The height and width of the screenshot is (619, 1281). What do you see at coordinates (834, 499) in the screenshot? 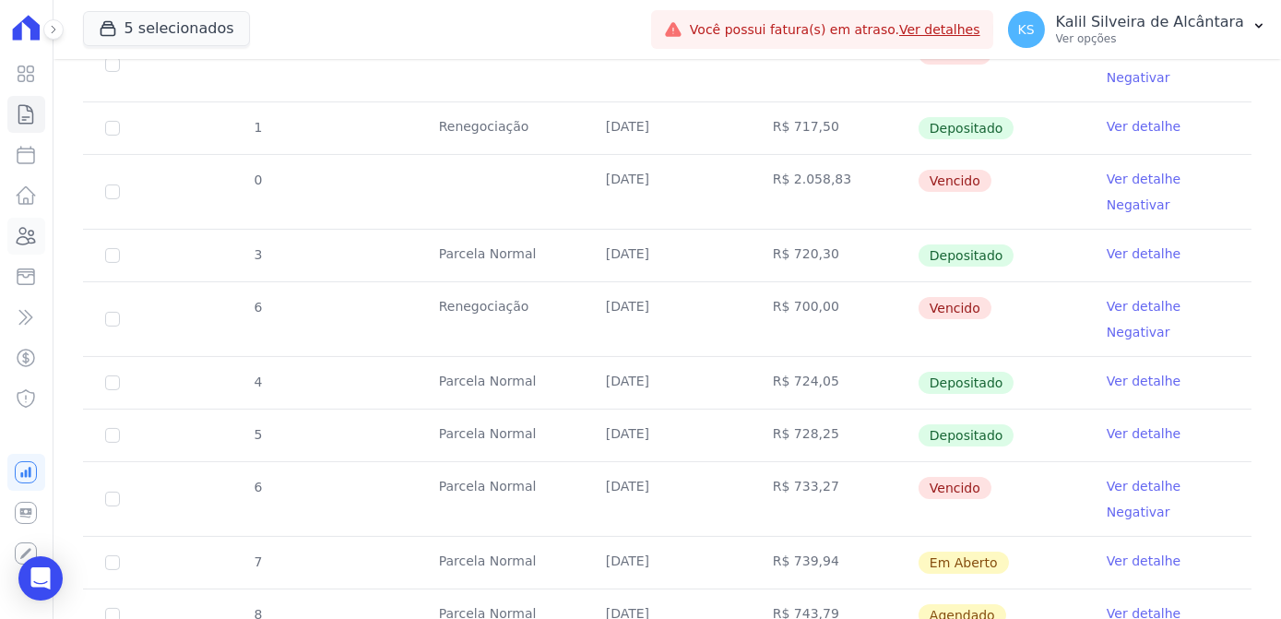
I see `td: R$ 733,27` at bounding box center [834, 499].